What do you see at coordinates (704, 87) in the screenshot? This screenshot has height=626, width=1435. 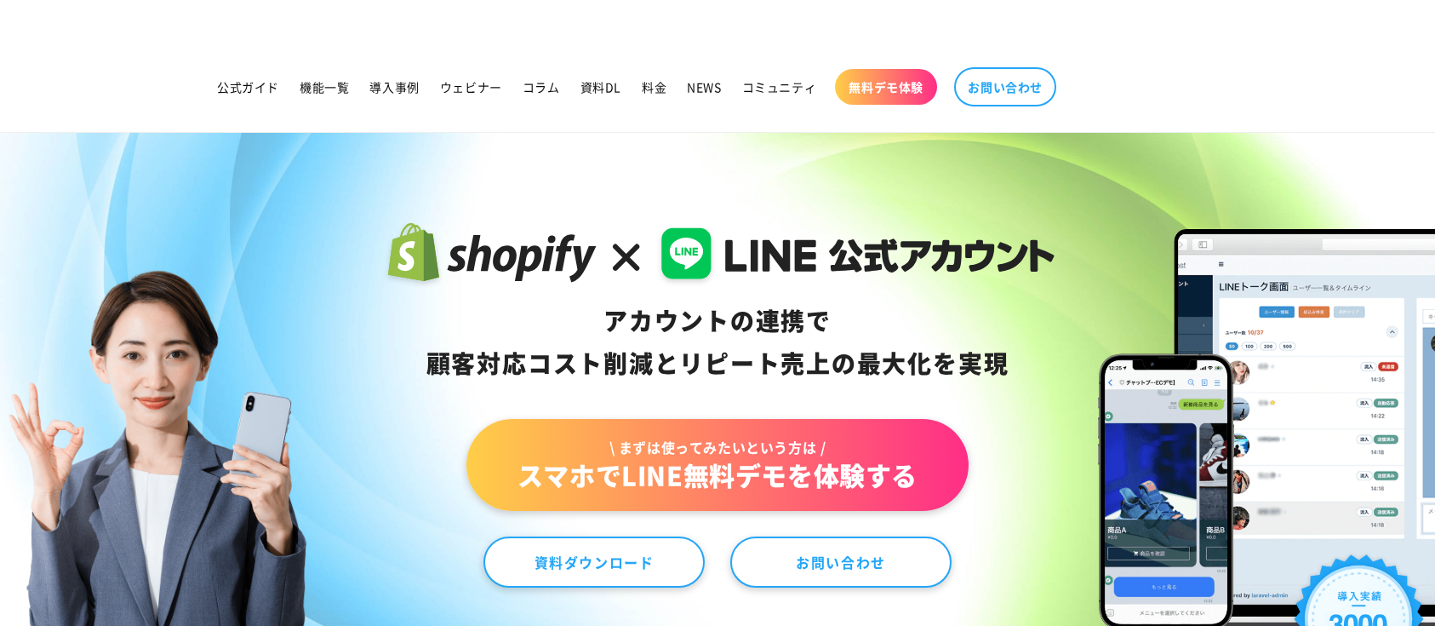 I see `span: NEWS` at bounding box center [704, 87].